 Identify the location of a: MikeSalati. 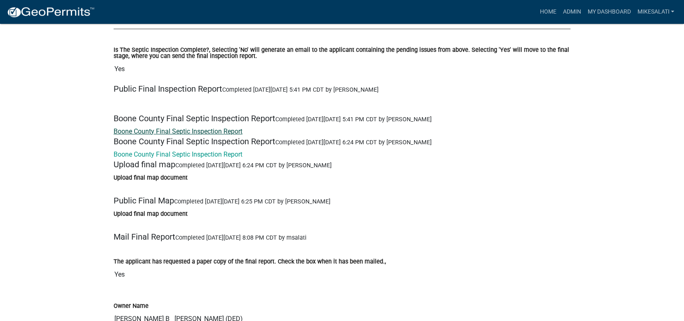
(655, 12).